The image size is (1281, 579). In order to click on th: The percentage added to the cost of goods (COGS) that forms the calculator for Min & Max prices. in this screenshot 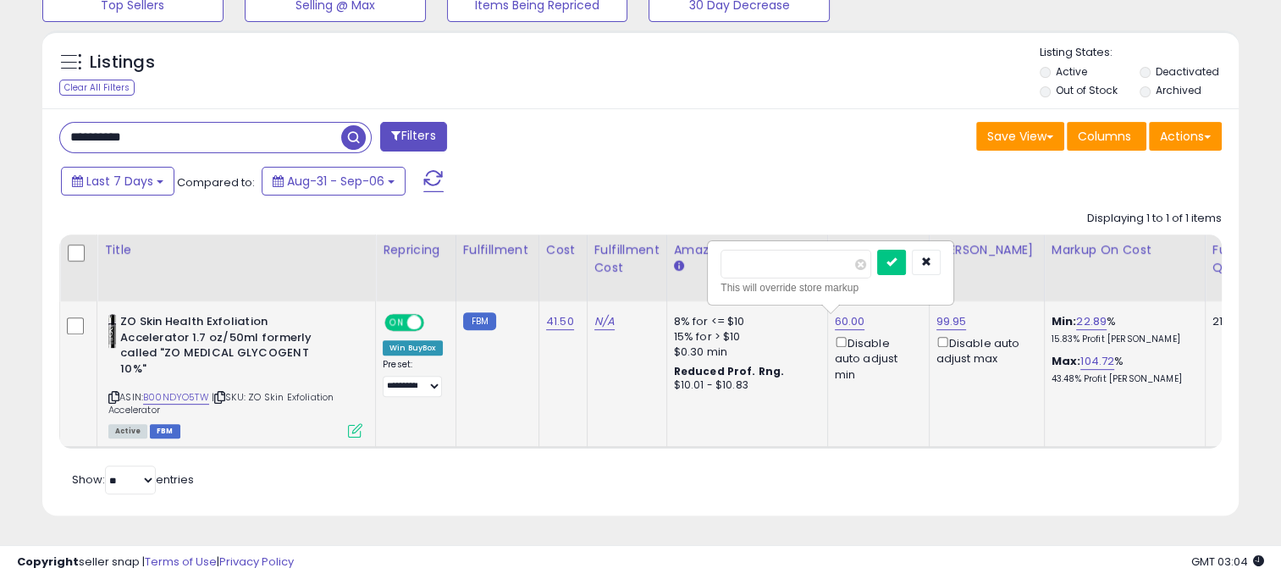, I will do `click(1124, 268)`.